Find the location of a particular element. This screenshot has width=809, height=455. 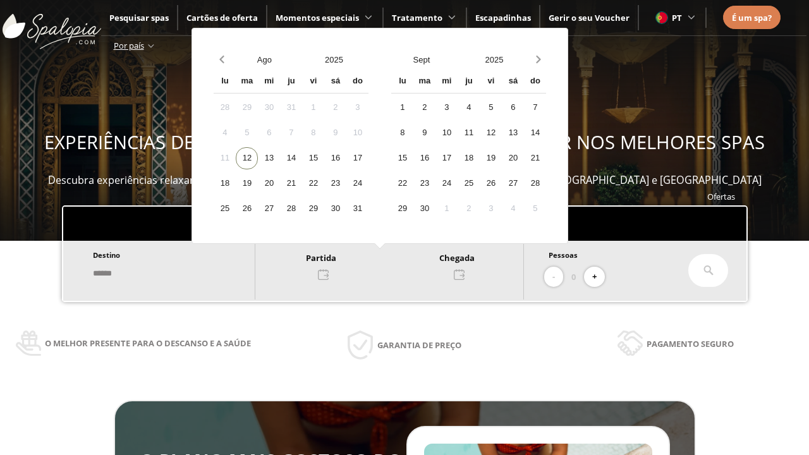

span: Escapadinhas is located at coordinates (503, 18).